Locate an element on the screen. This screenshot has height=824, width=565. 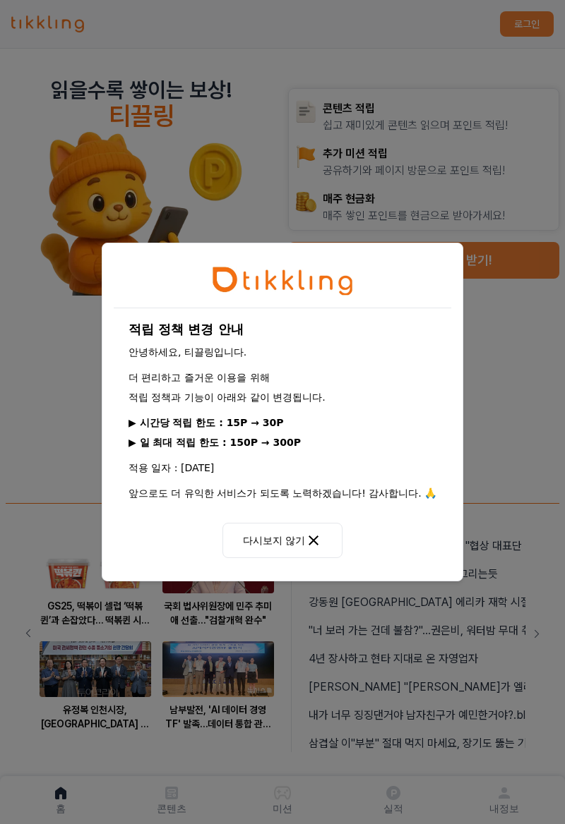
img: tikkling_character is located at coordinates (282, 281).